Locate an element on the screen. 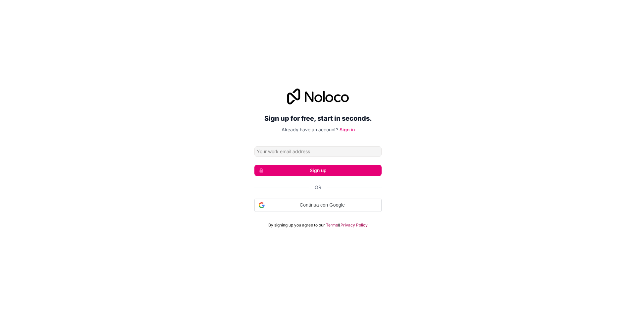  span: Already have an account? is located at coordinates (310, 129).